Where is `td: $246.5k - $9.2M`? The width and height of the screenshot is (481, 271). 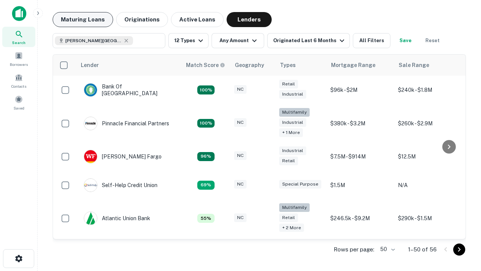 td: $246.5k - $9.2M is located at coordinates (361, 218).